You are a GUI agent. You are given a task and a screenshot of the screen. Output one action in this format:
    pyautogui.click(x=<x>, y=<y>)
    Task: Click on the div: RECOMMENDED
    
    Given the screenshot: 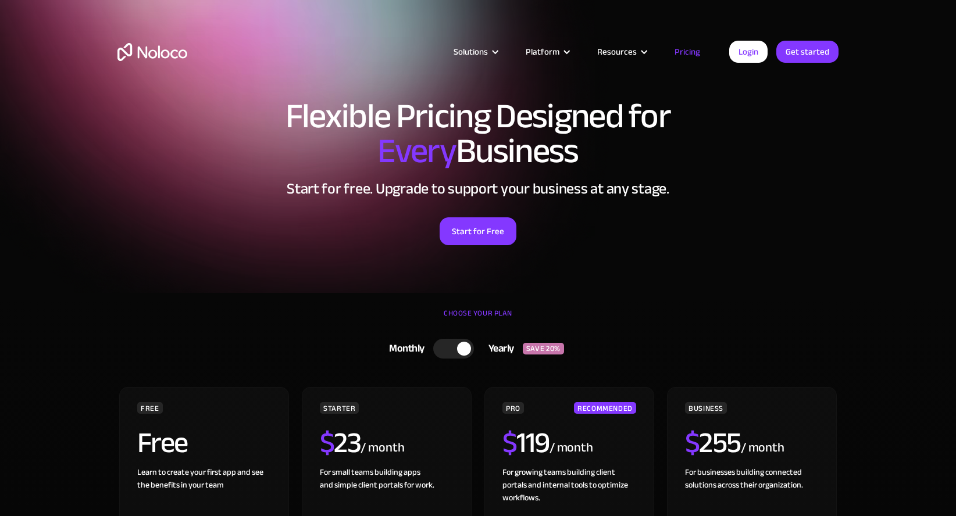 What is the action you would take?
    pyautogui.click(x=605, y=408)
    